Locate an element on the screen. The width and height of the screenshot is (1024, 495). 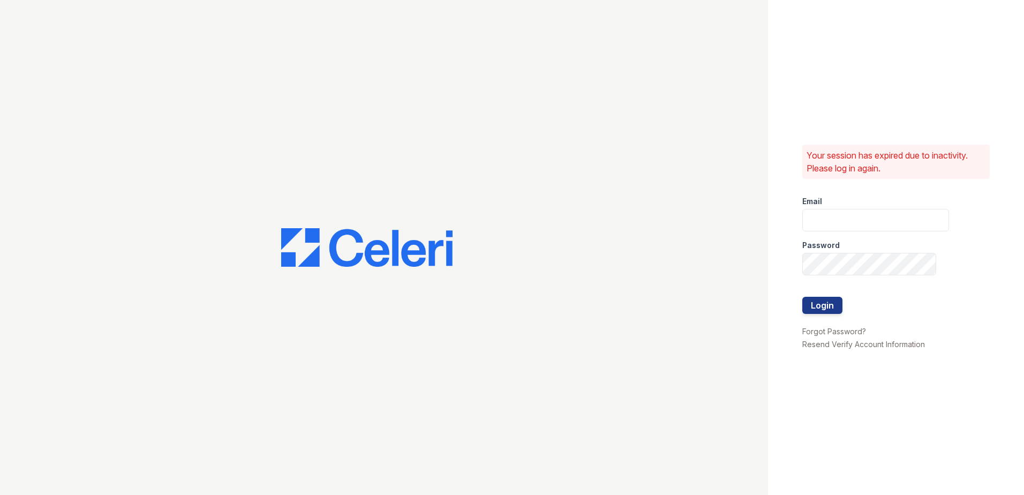
label: Email is located at coordinates (812, 201).